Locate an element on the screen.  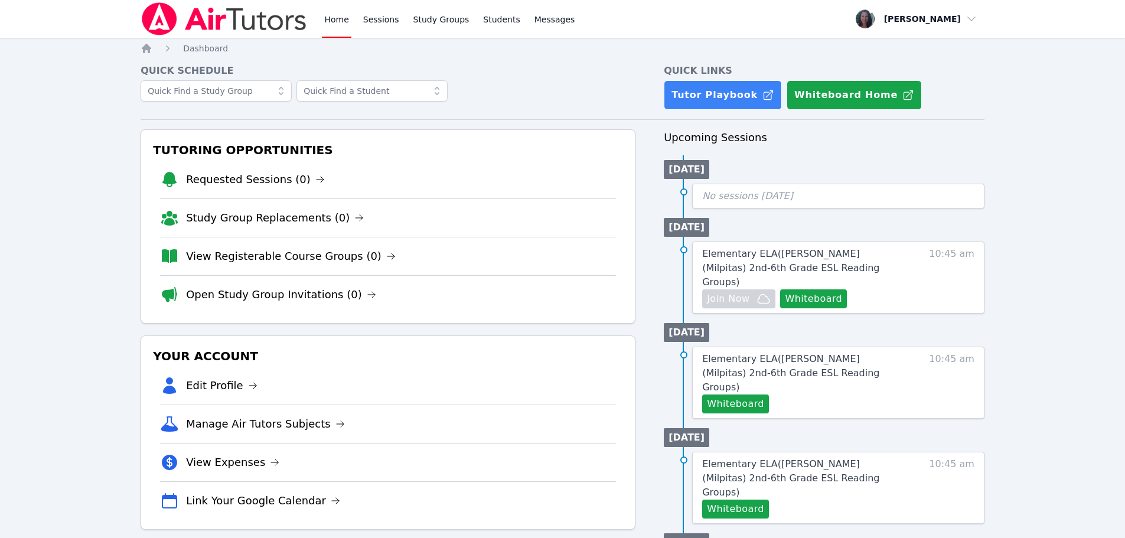
input: Quick Find a Student is located at coordinates (372, 91).